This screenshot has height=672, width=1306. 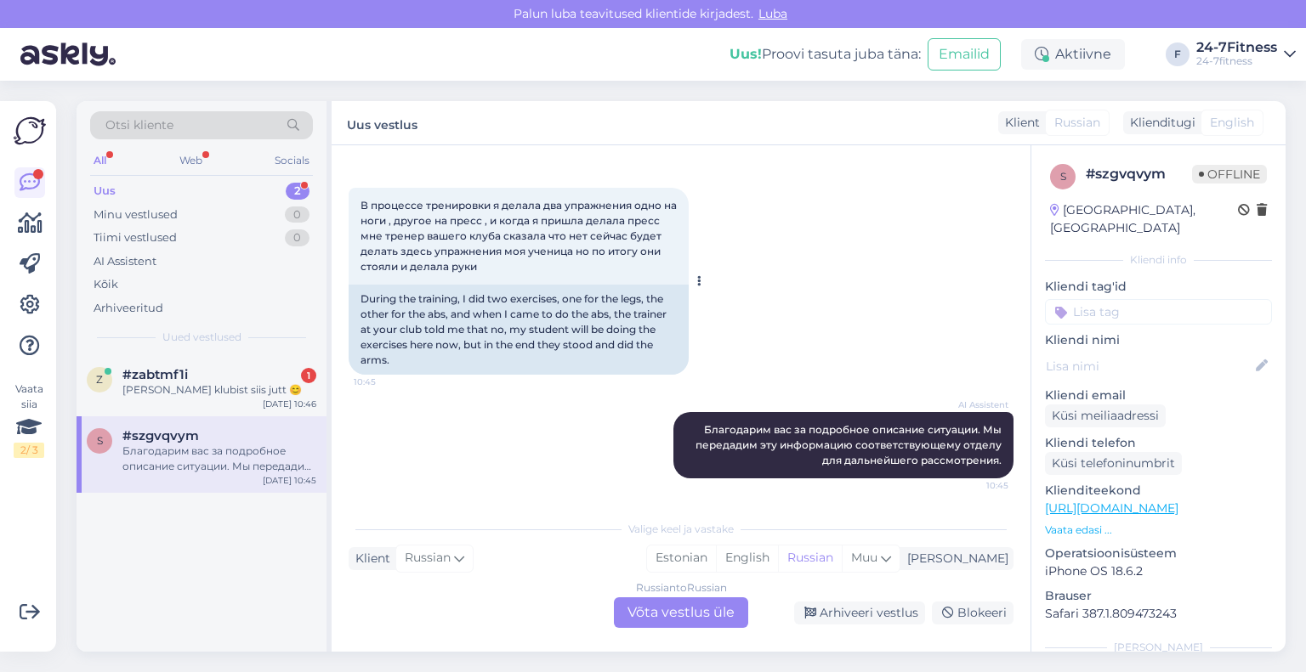 What do you see at coordinates (1148, 366) in the screenshot?
I see `input: Lisa nimi` at bounding box center [1148, 366].